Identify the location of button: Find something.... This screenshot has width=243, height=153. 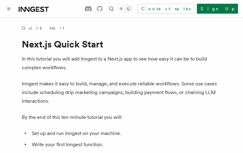
(111, 9).